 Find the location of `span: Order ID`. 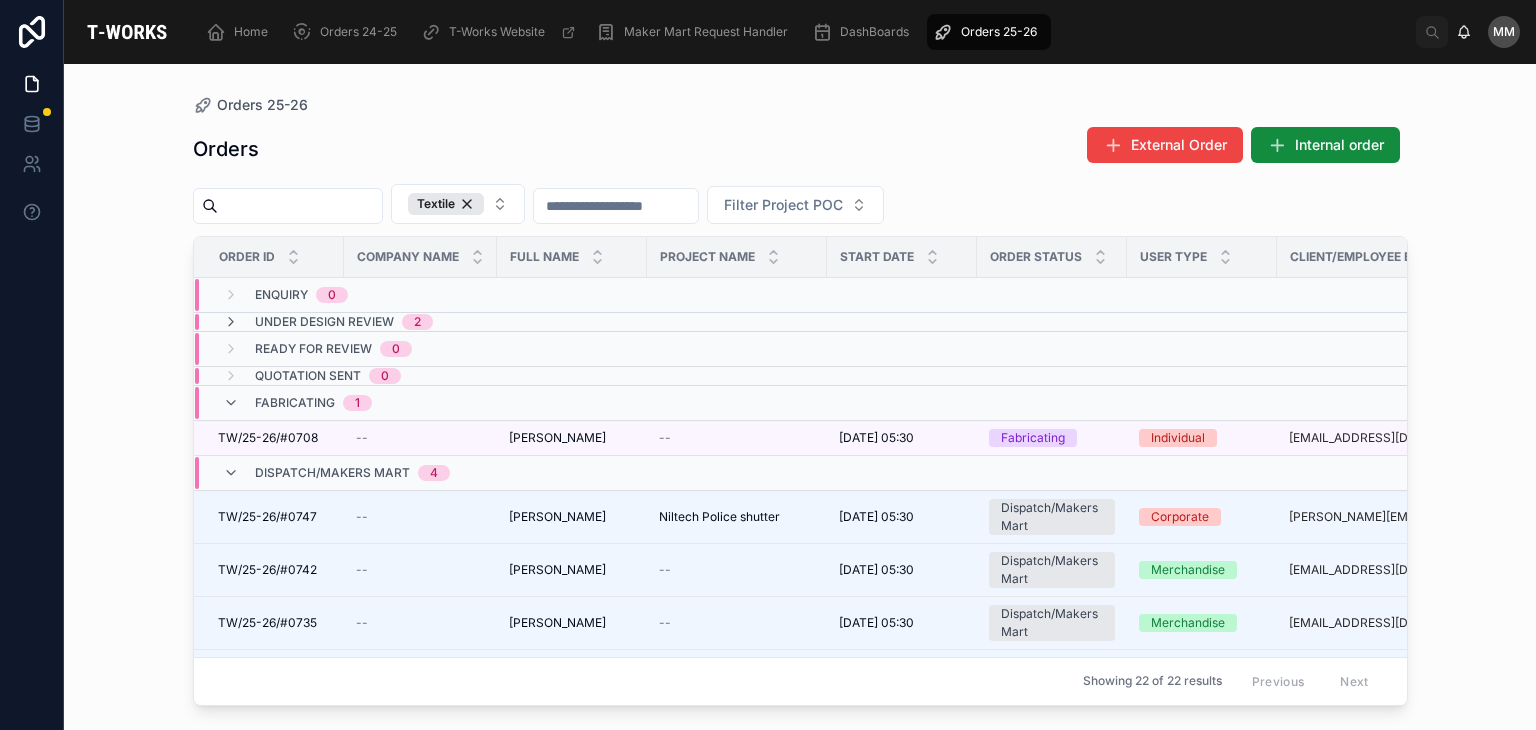

span: Order ID is located at coordinates (247, 257).